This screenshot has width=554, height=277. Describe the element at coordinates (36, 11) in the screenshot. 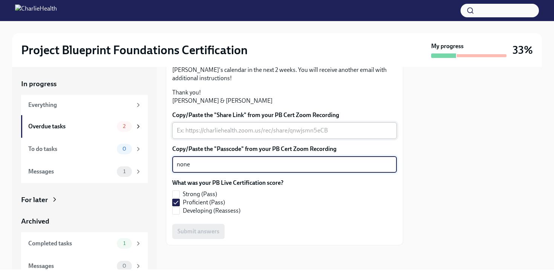

I see `img: CharlieHealth` at that location.